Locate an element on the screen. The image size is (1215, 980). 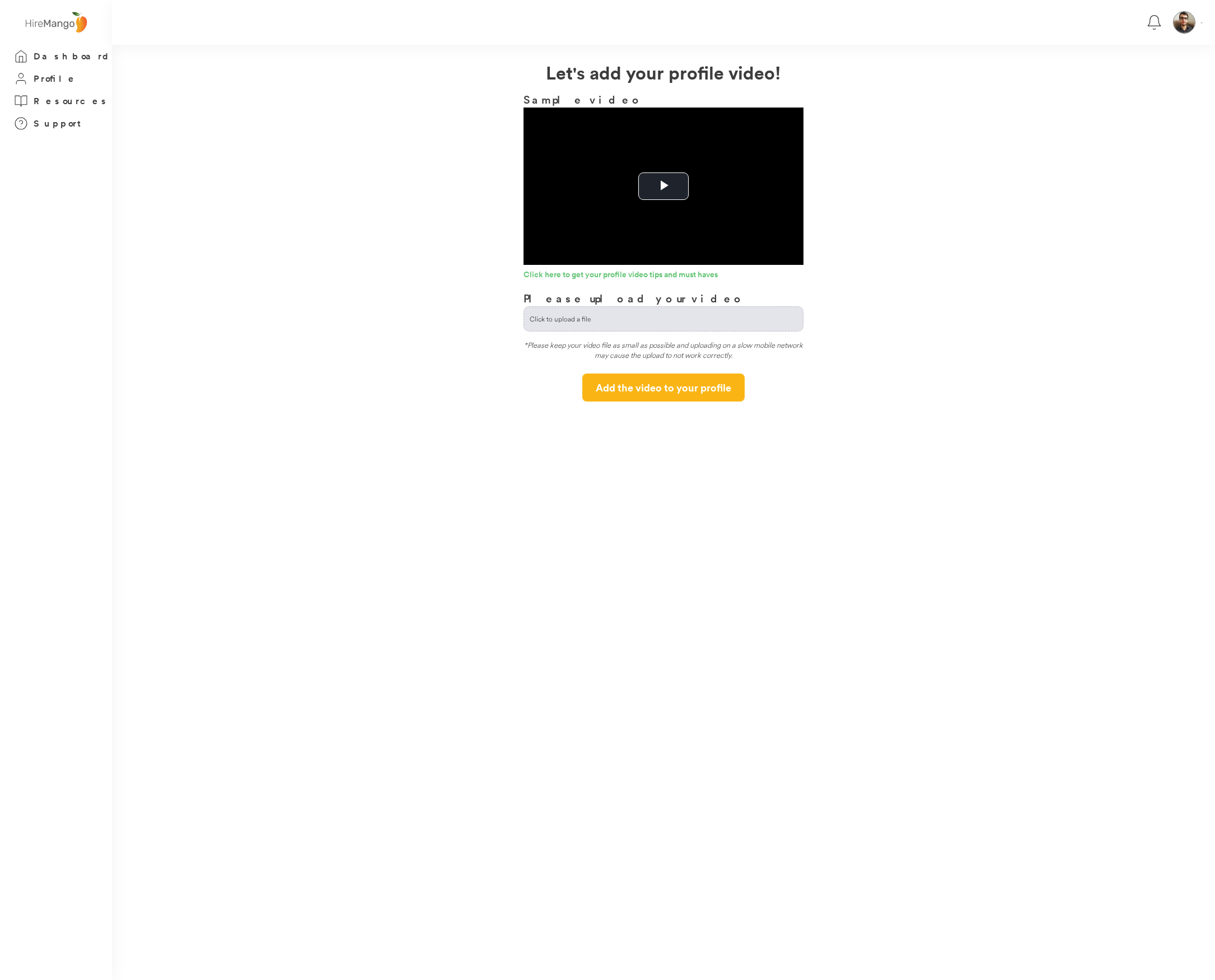
h3: Resources is located at coordinates (71, 101).